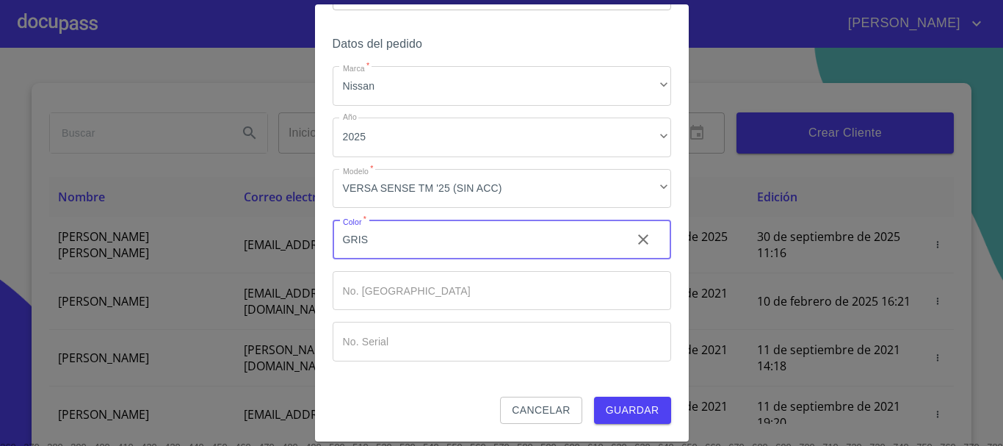 This screenshot has width=1003, height=446. What do you see at coordinates (502, 189) in the screenshot?
I see `div: VERSA SENSE TM '25 (SIN ACC)` at bounding box center [502, 189].